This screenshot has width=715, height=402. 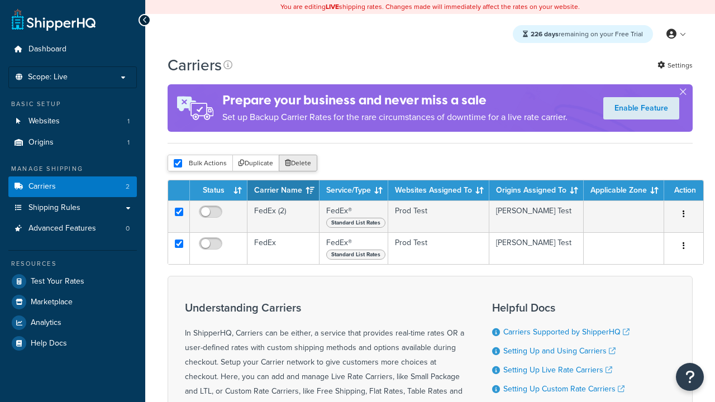 I want to click on span: 0, so click(x=127, y=229).